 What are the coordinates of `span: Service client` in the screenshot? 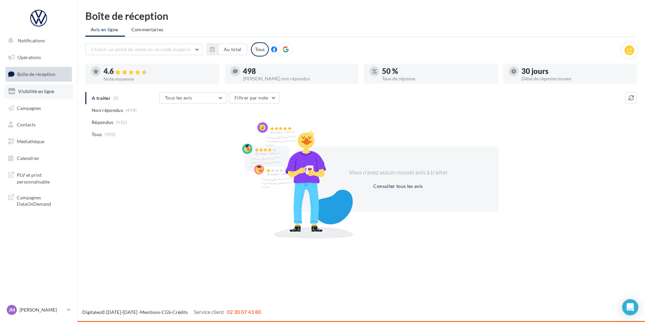 It's located at (209, 311).